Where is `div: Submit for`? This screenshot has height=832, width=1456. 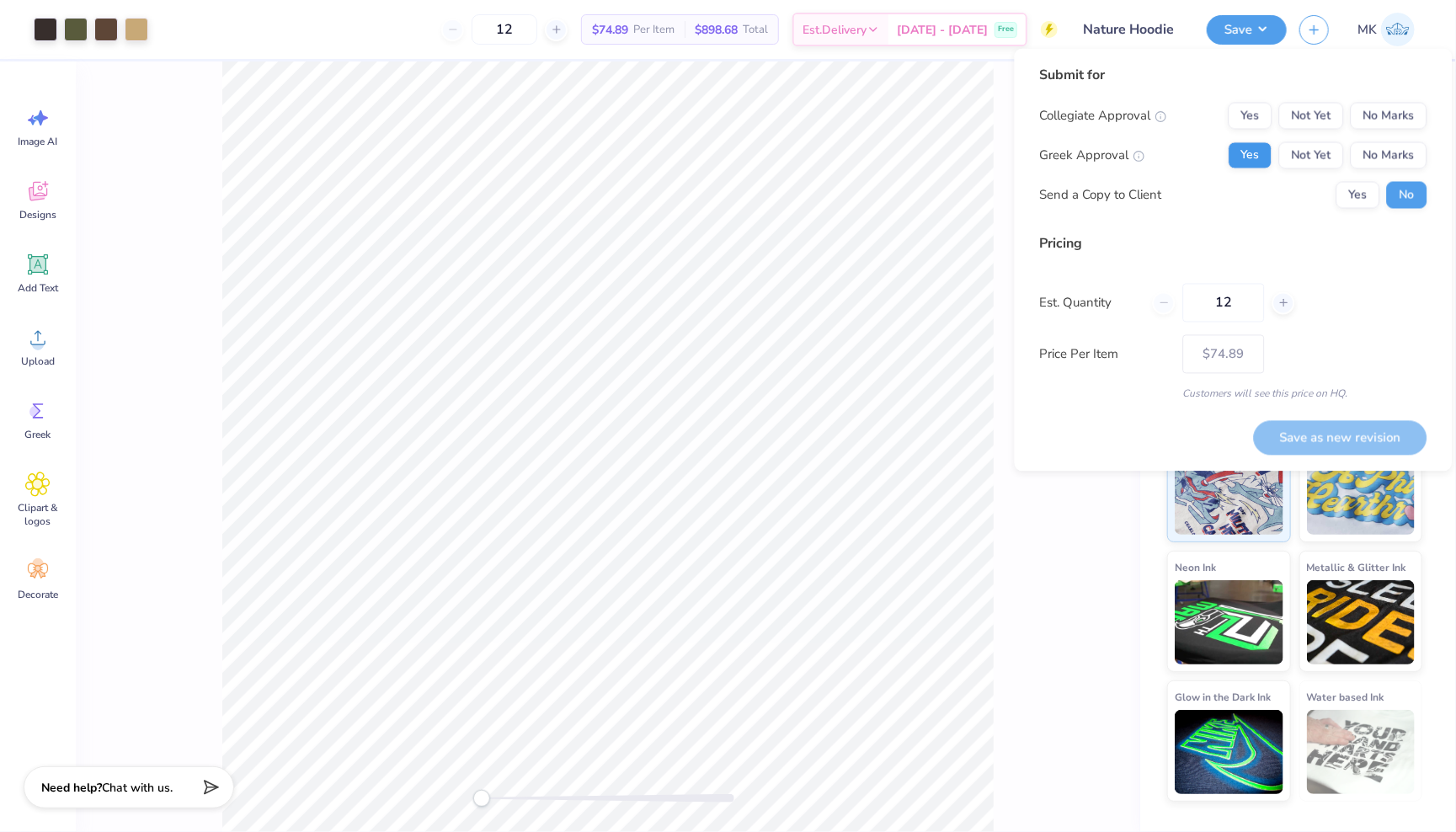
div: Submit for is located at coordinates (1234, 76).